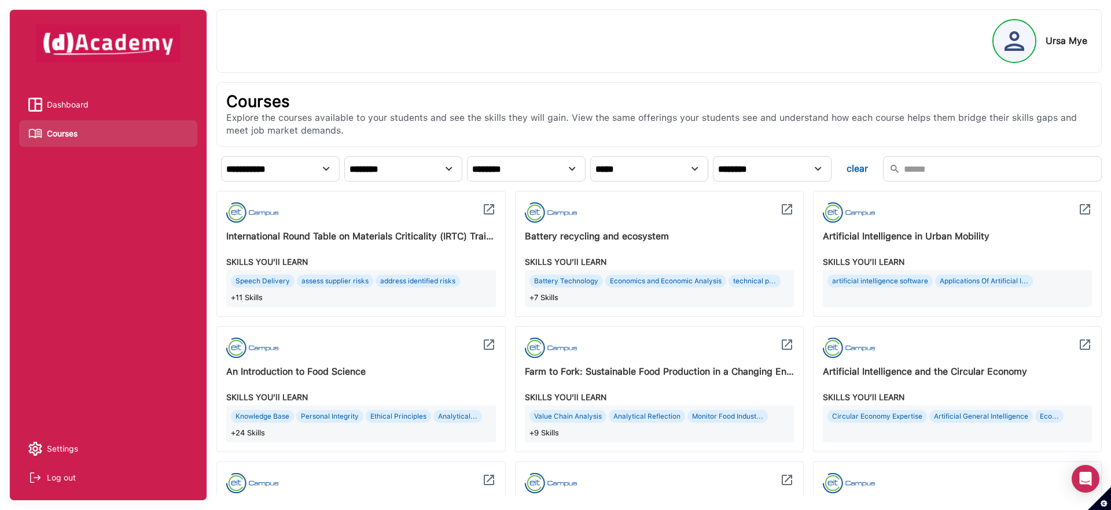 The image size is (1111, 510). I want to click on div: assess supplier risks, so click(335, 281).